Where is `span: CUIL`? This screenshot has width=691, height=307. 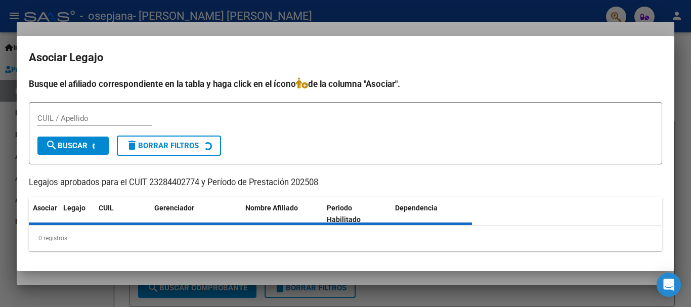 span: CUIL is located at coordinates (106, 208).